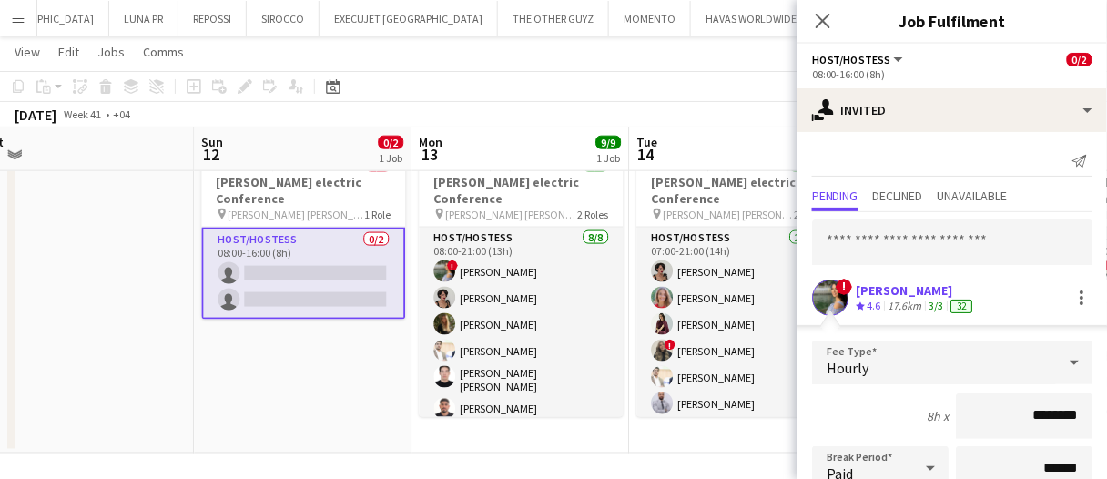  What do you see at coordinates (111, 52) in the screenshot?
I see `span: Jobs` at bounding box center [111, 52].